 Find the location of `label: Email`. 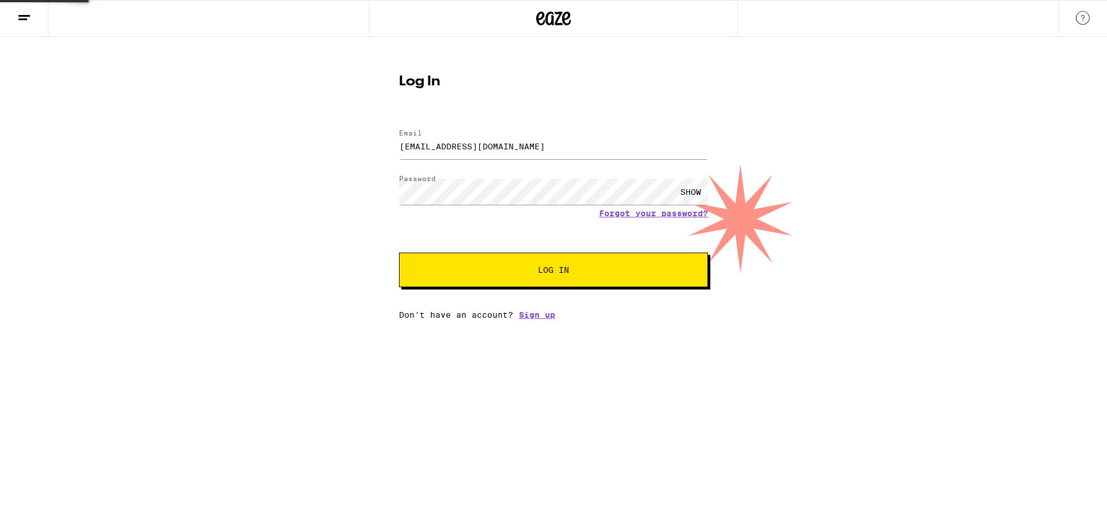

label: Email is located at coordinates (410, 133).